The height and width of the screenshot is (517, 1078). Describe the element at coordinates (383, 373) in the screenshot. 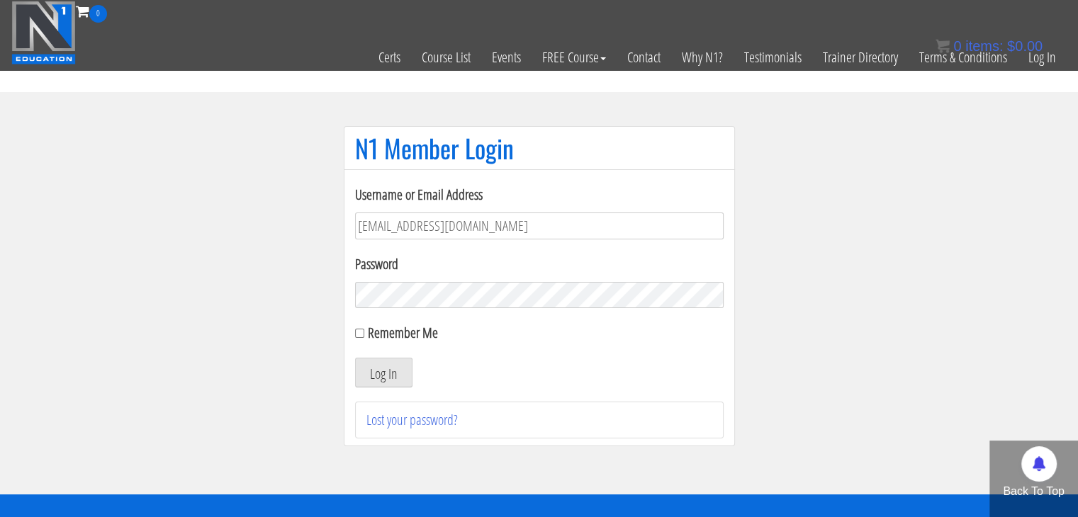

I see `button: Log In` at that location.